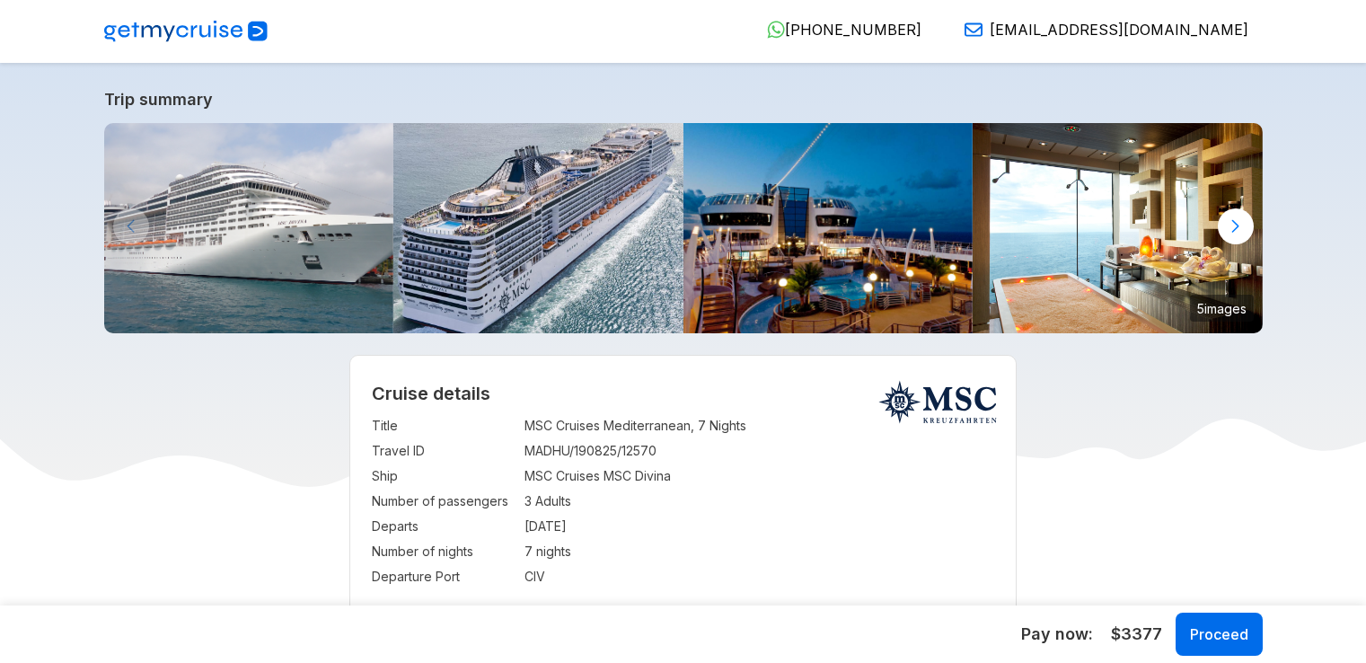 The image size is (1366, 663). What do you see at coordinates (1057, 634) in the screenshot?
I see `h5: Pay now:` at bounding box center [1057, 634].